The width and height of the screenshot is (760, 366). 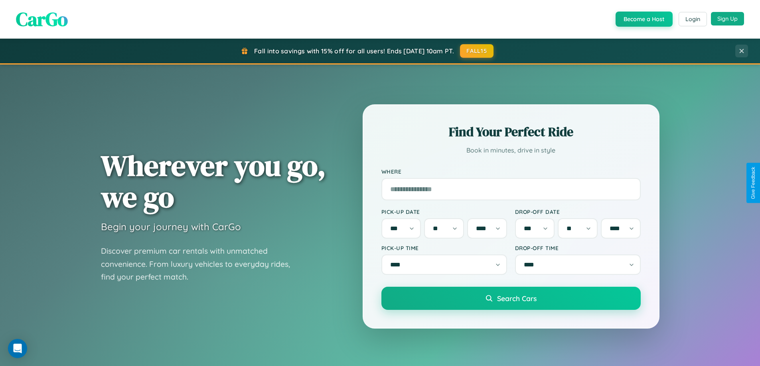 What do you see at coordinates (511, 299) in the screenshot?
I see `button: Search Cars` at bounding box center [511, 299].